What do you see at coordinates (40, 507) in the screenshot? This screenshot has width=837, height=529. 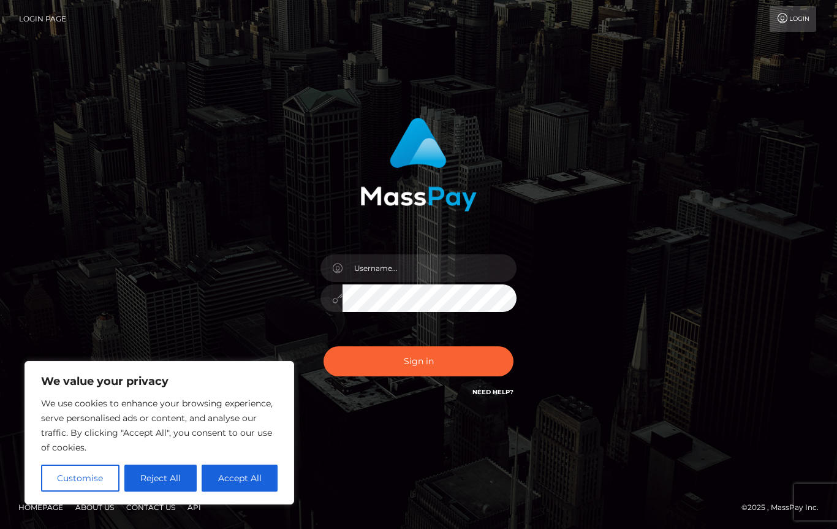 I see `a: Homepage` at bounding box center [40, 507].